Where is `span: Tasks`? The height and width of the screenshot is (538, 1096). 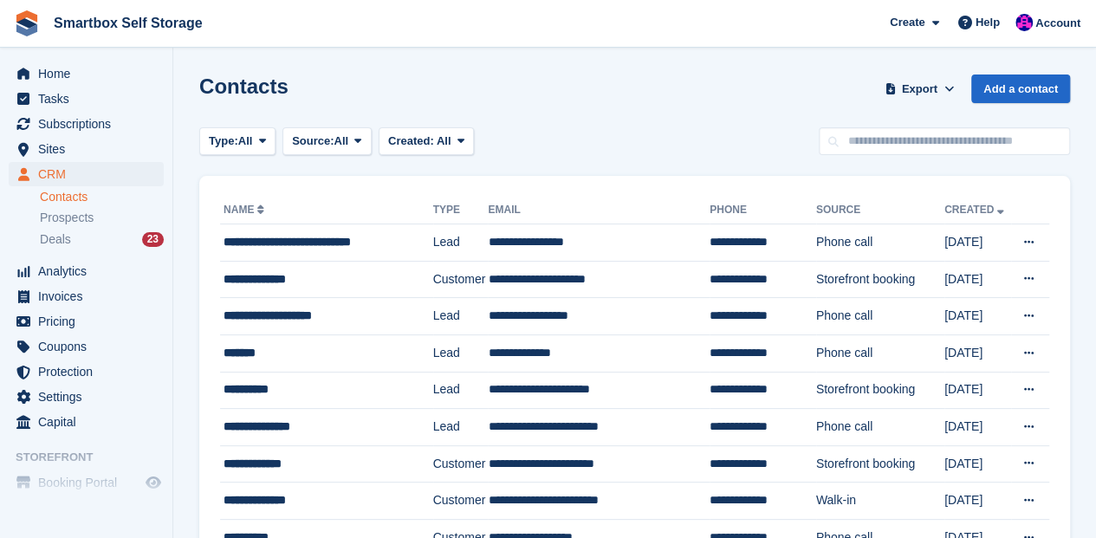
span: Tasks is located at coordinates (90, 99).